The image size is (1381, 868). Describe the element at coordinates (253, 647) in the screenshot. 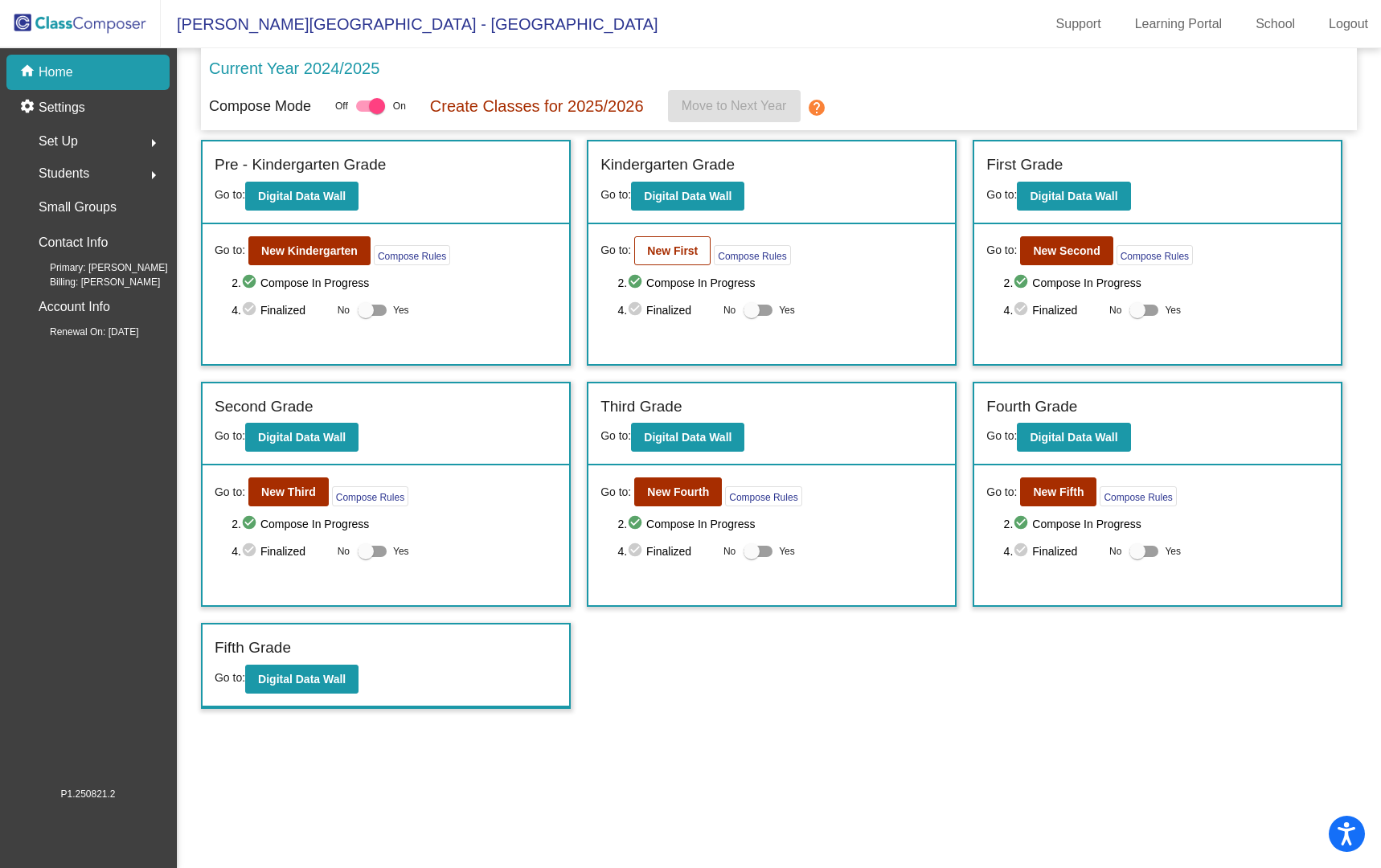

I see `label: Fifth Grade` at that location.